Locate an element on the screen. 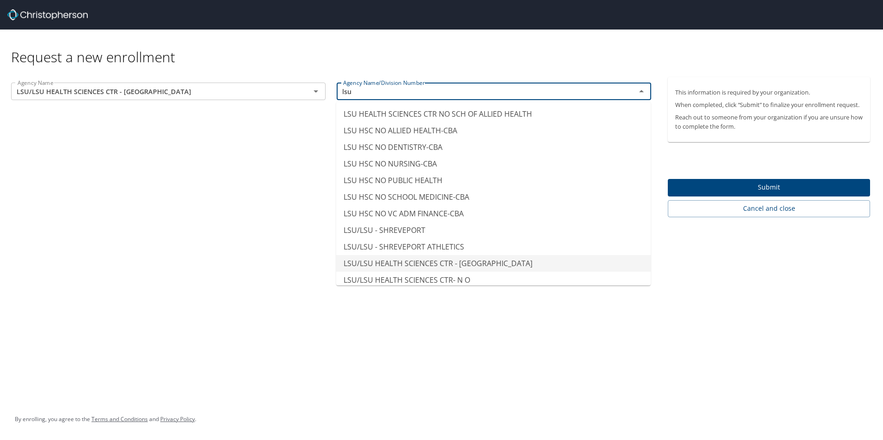  a: Privacy Policy is located at coordinates (177, 419).